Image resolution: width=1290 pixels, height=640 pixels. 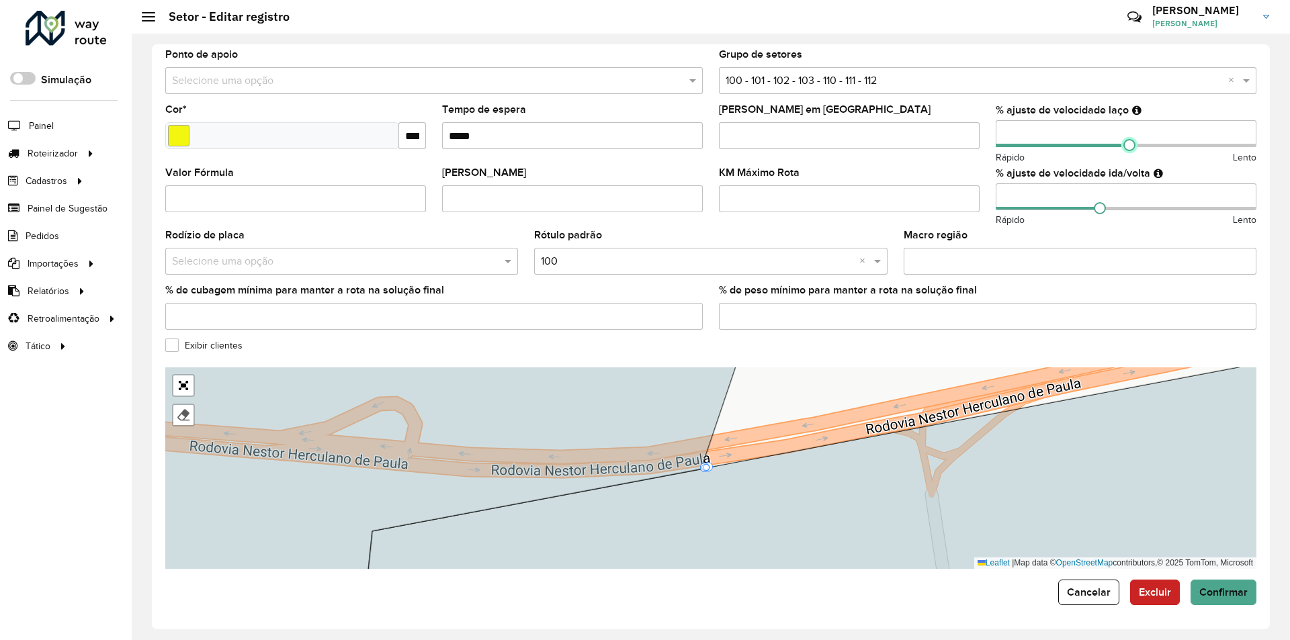 I want to click on label: Cor, so click(x=176, y=109).